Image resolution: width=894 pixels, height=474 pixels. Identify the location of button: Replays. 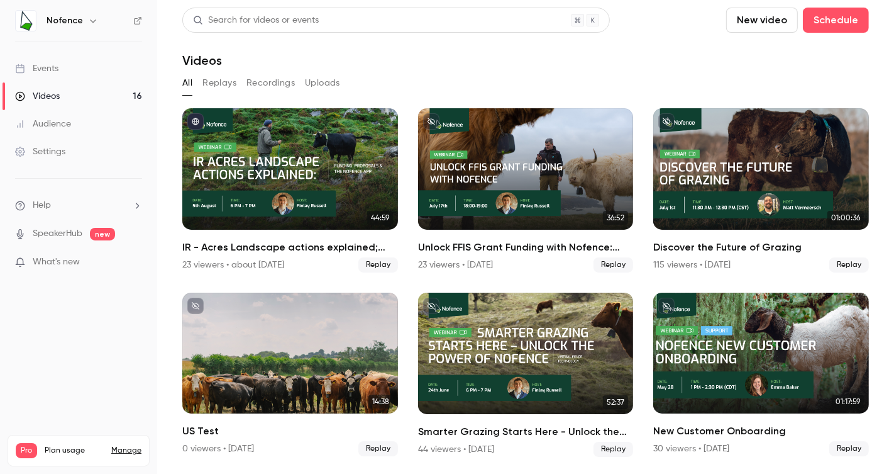
(219, 83).